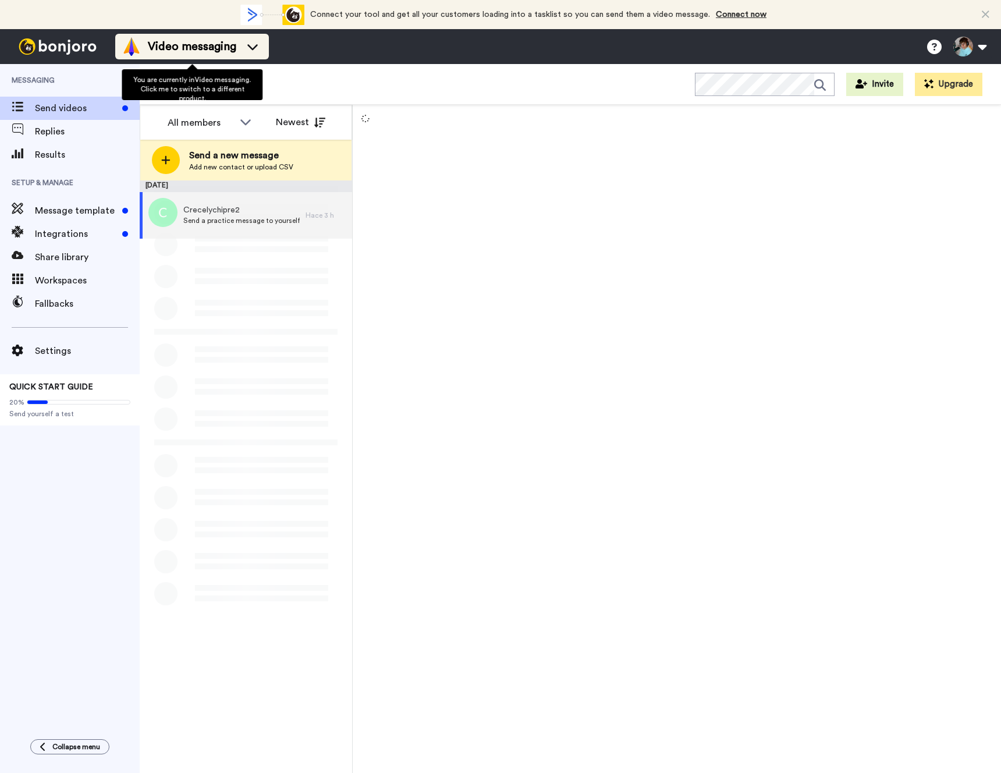  I want to click on button: Collapse menu, so click(70, 747).